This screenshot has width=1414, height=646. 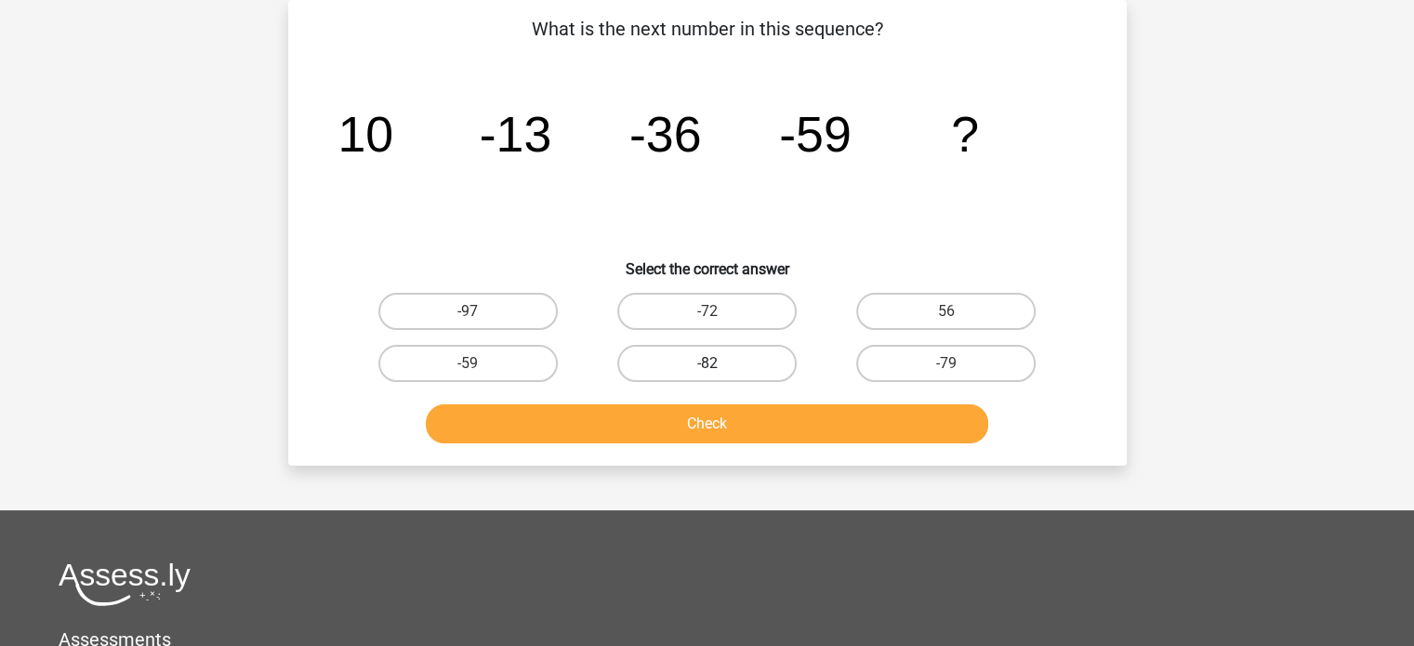 What do you see at coordinates (815, 134) in the screenshot?
I see `tspan: -59` at bounding box center [815, 134].